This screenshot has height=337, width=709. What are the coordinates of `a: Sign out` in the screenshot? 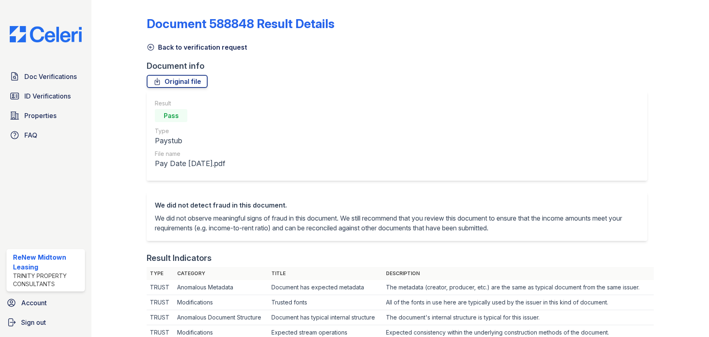 It's located at (46, 322).